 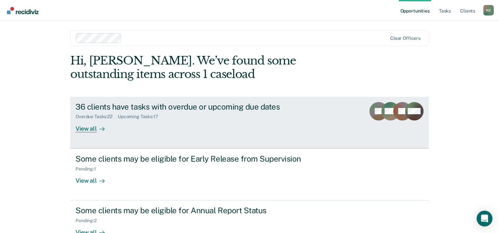 I want to click on a: Some clients may be eligible for Early Release from SupervisionPending:1View all, so click(x=249, y=175).